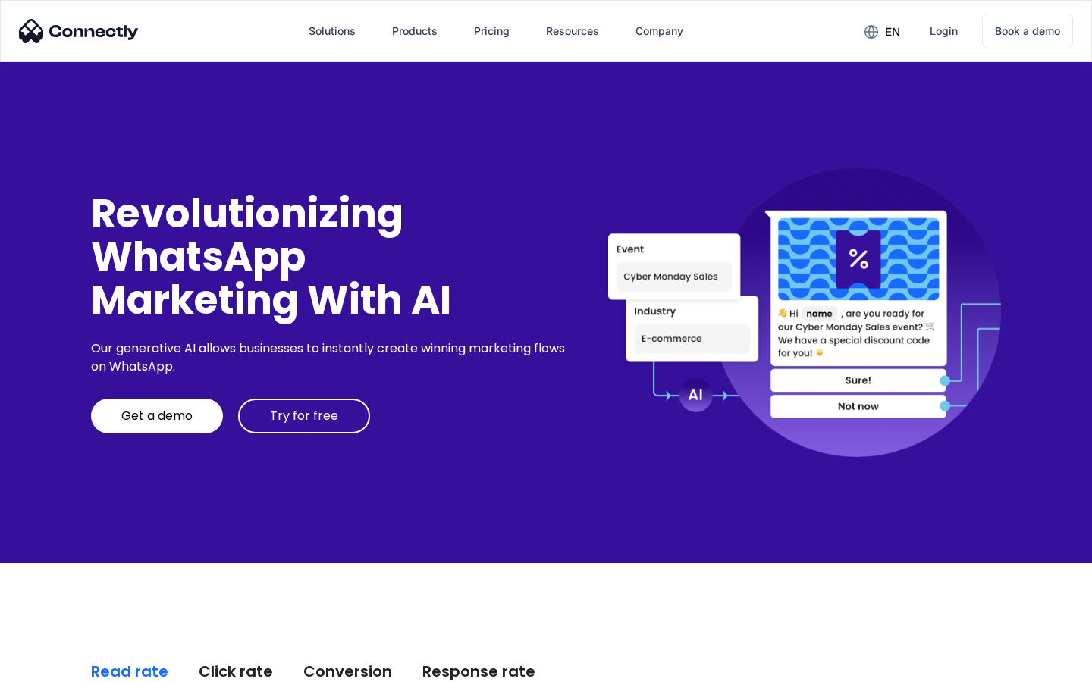 Image resolution: width=1092 pixels, height=682 pixels. I want to click on div: Click rate, so click(236, 672).